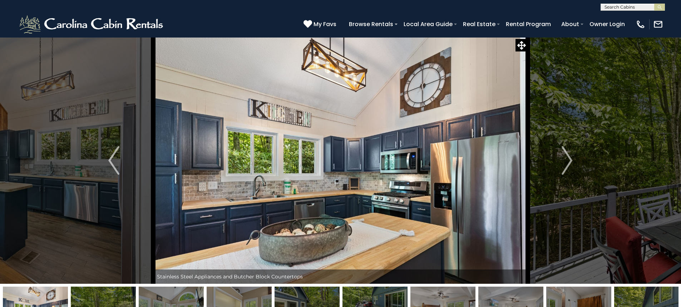 This screenshot has height=307, width=681. Describe the element at coordinates (567, 161) in the screenshot. I see `button: Next` at that location.